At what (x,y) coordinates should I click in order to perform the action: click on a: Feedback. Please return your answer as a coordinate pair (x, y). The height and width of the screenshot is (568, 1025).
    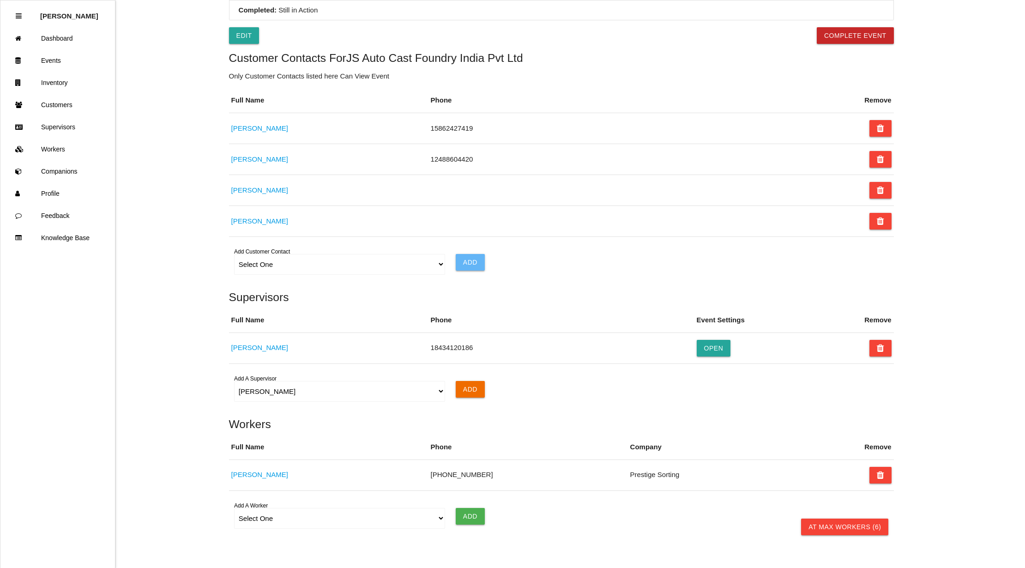
    Looking at the image, I should click on (58, 216).